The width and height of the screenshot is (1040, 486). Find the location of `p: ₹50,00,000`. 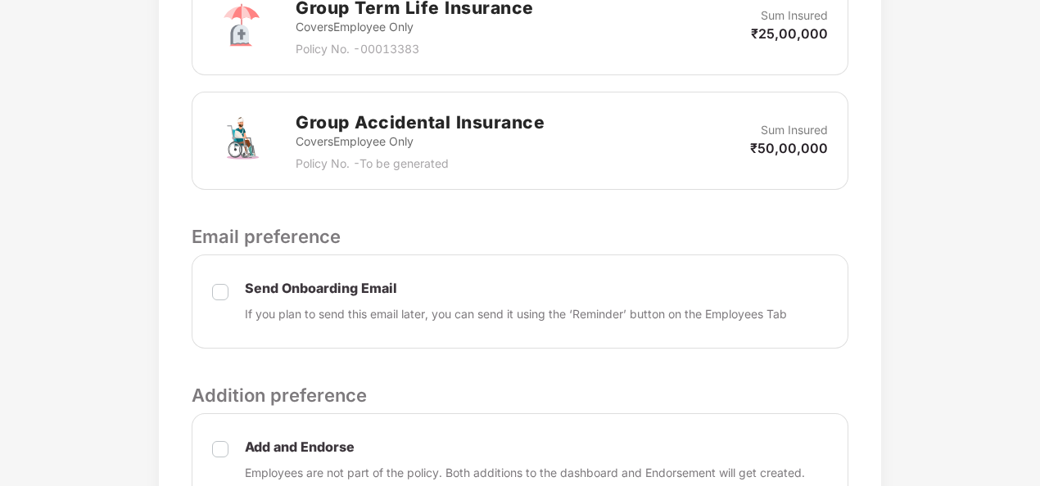

p: ₹50,00,000 is located at coordinates (788, 148).